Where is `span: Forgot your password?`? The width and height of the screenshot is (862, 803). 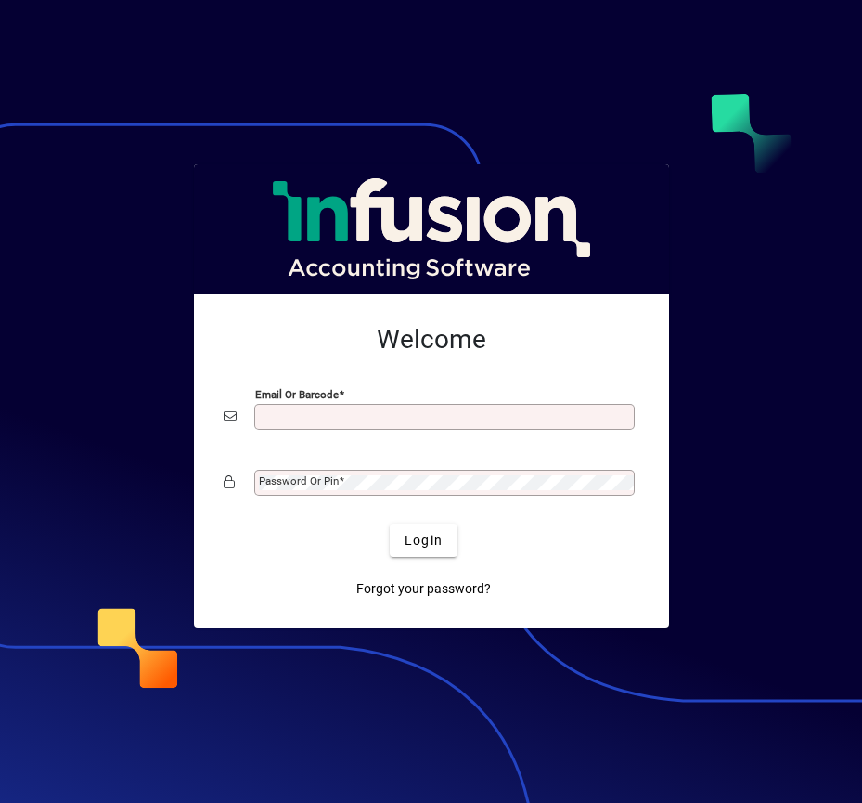
span: Forgot your password? is located at coordinates (423, 588).